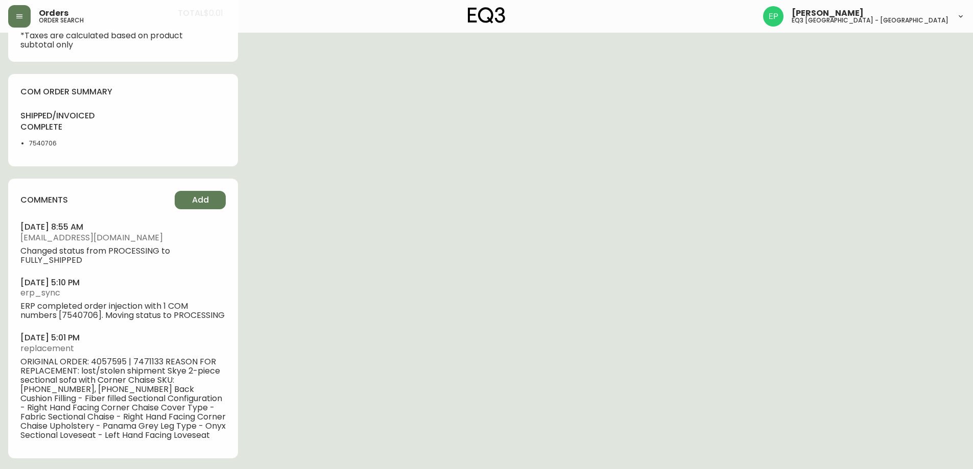  I want to click on h4: com order summary, so click(123, 92).